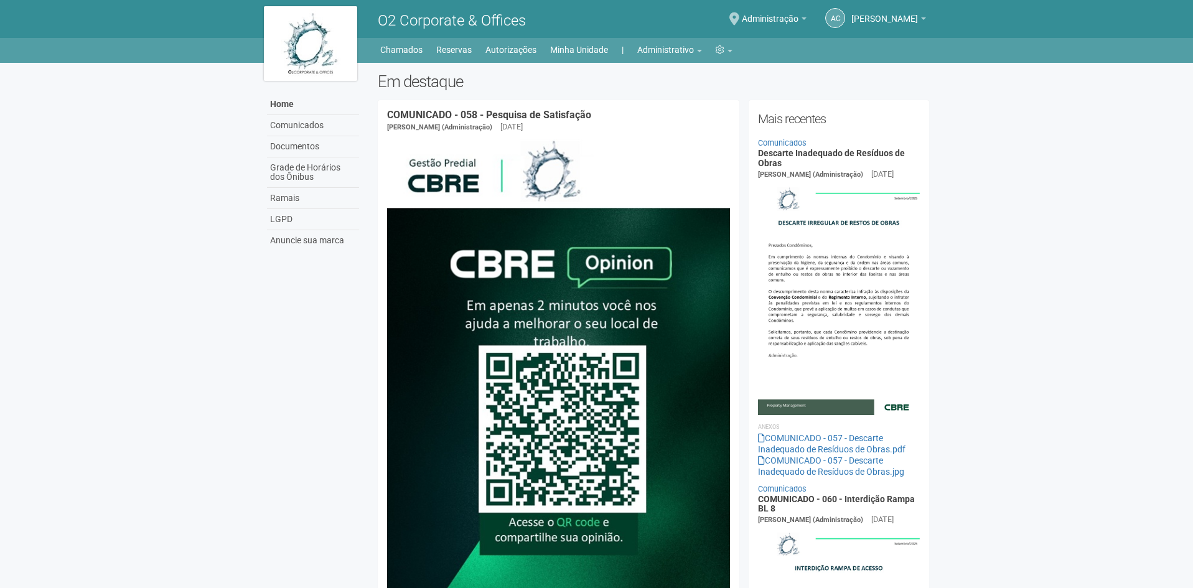 The width and height of the screenshot is (1193, 588). I want to click on a: COMUNICADO - 057 - Descarte Inadequado de Resíduos de Obras.jpg, so click(831, 466).